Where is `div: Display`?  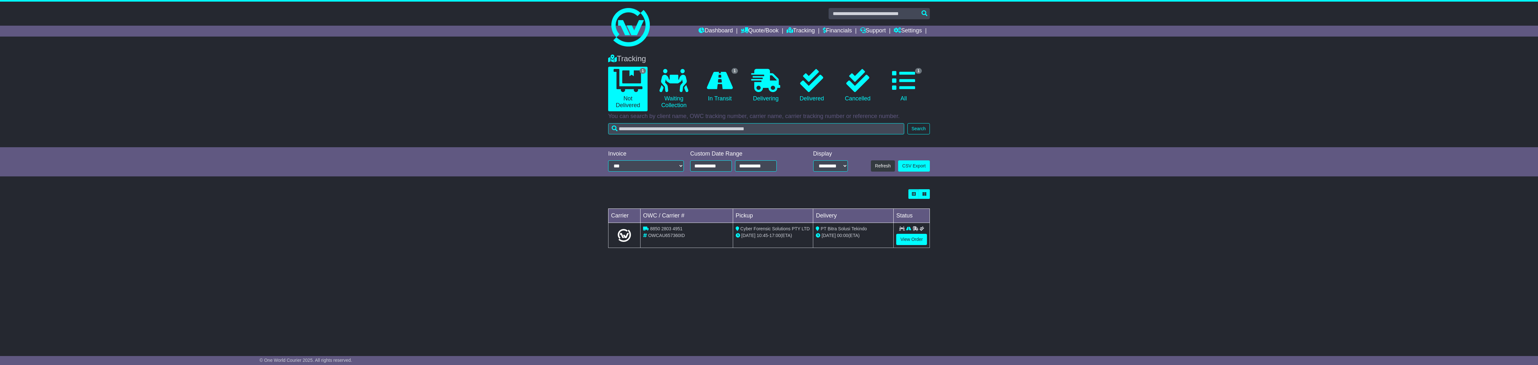
div: Display is located at coordinates (831, 154).